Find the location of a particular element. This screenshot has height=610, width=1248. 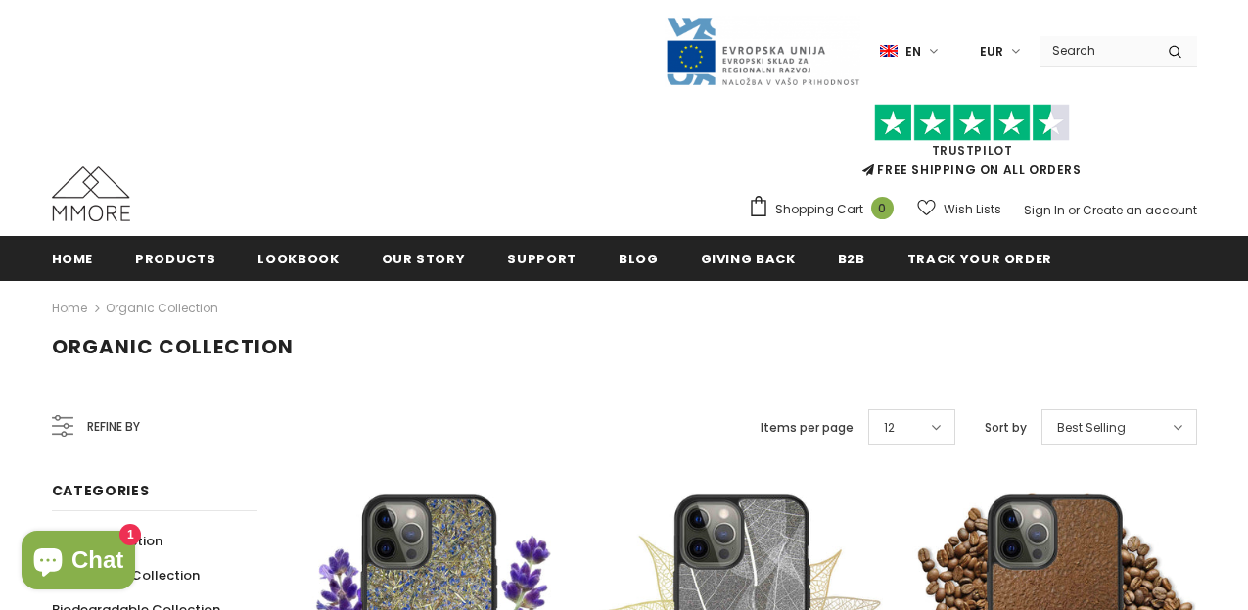

span: Organic Collection is located at coordinates (172, 347).